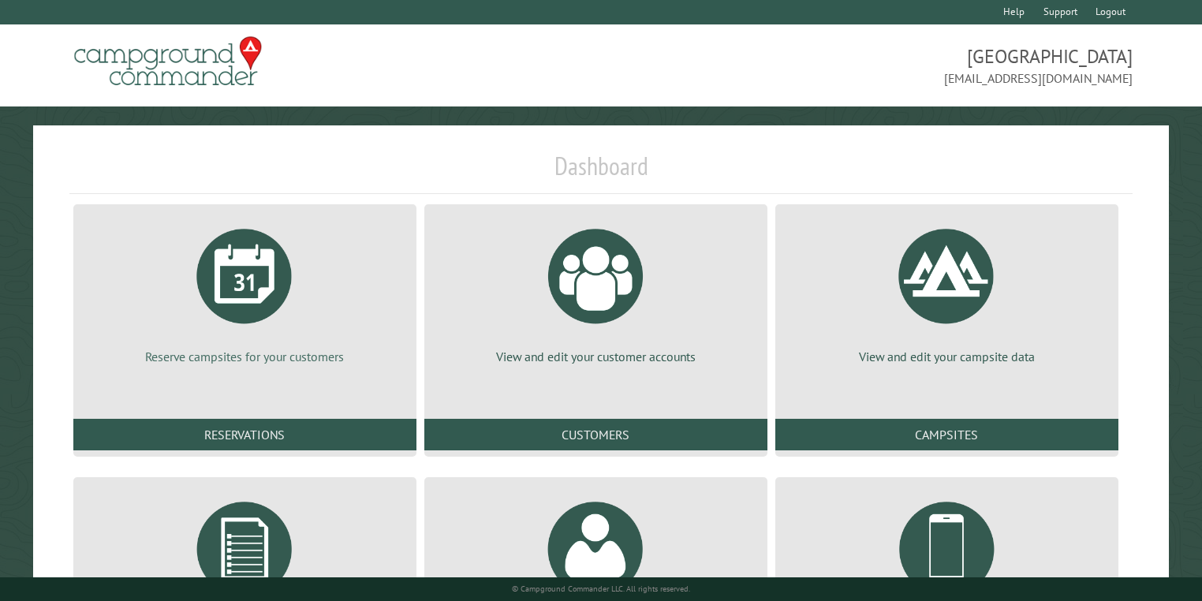  I want to click on a: View and edit your campsite data, so click(947, 291).